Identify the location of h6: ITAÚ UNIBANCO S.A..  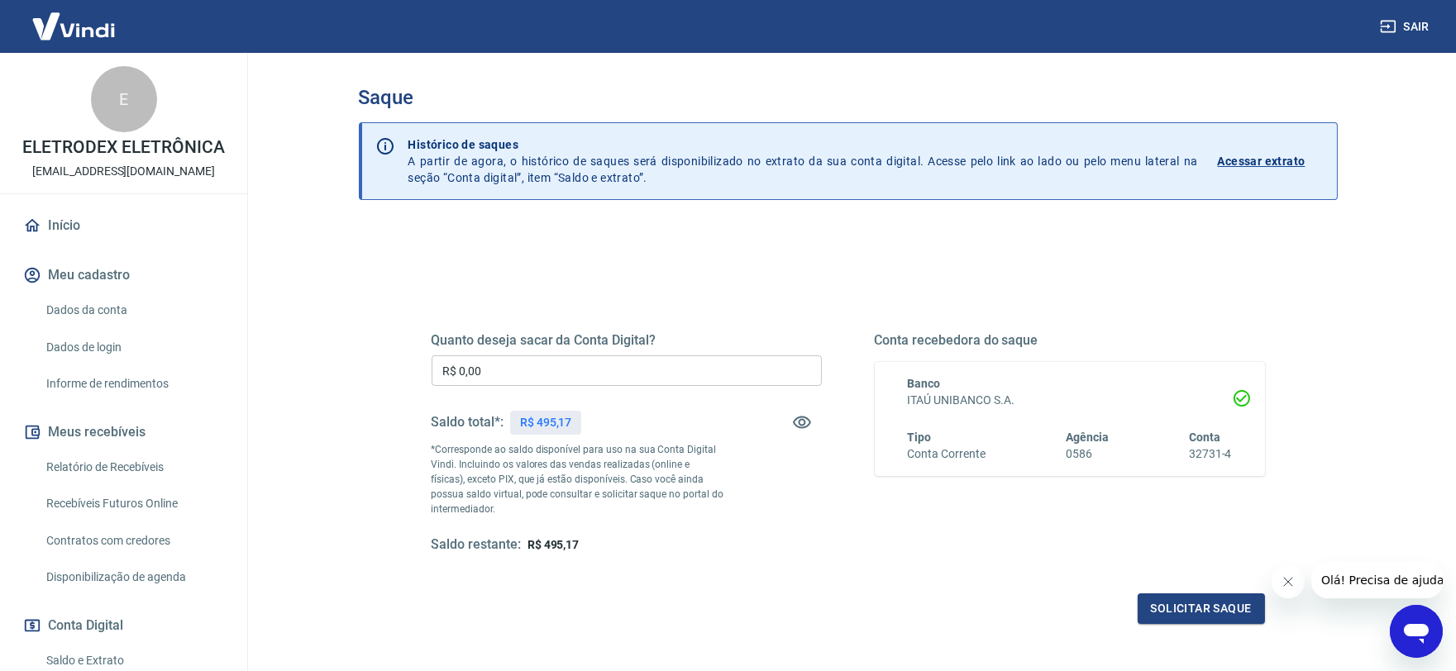
(1070, 400).